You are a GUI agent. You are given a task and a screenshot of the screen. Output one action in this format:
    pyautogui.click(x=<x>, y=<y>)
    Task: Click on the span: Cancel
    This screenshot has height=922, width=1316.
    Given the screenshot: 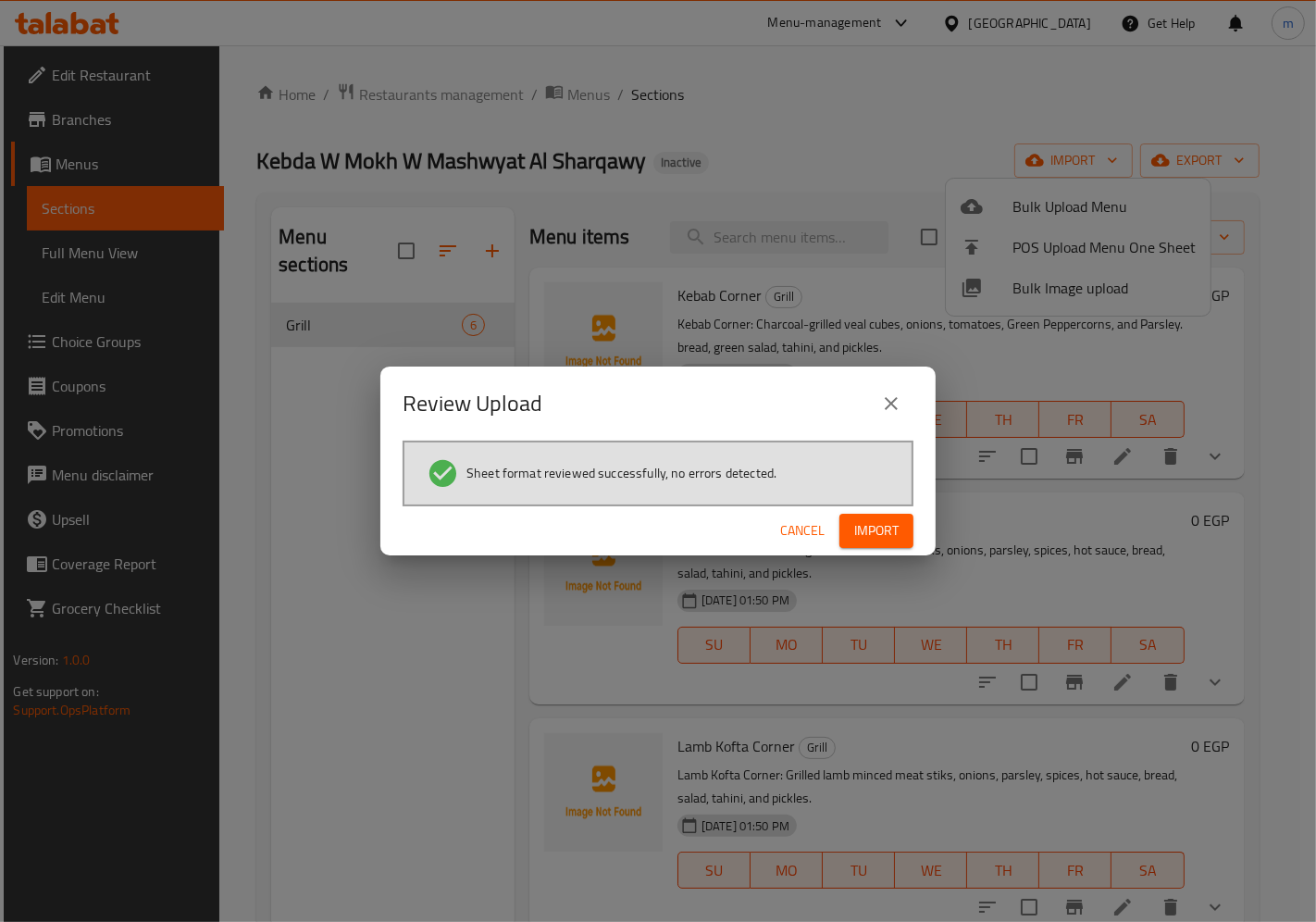 What is the action you would take?
    pyautogui.click(x=802, y=531)
    